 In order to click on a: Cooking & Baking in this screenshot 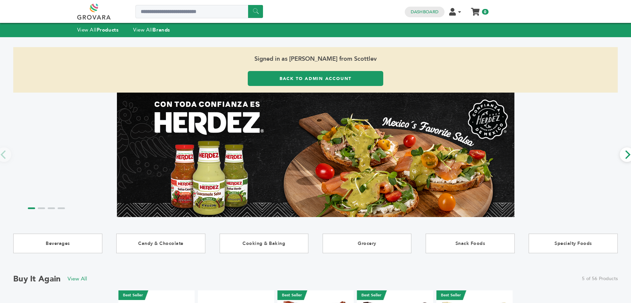, I will do `click(264, 243)`.